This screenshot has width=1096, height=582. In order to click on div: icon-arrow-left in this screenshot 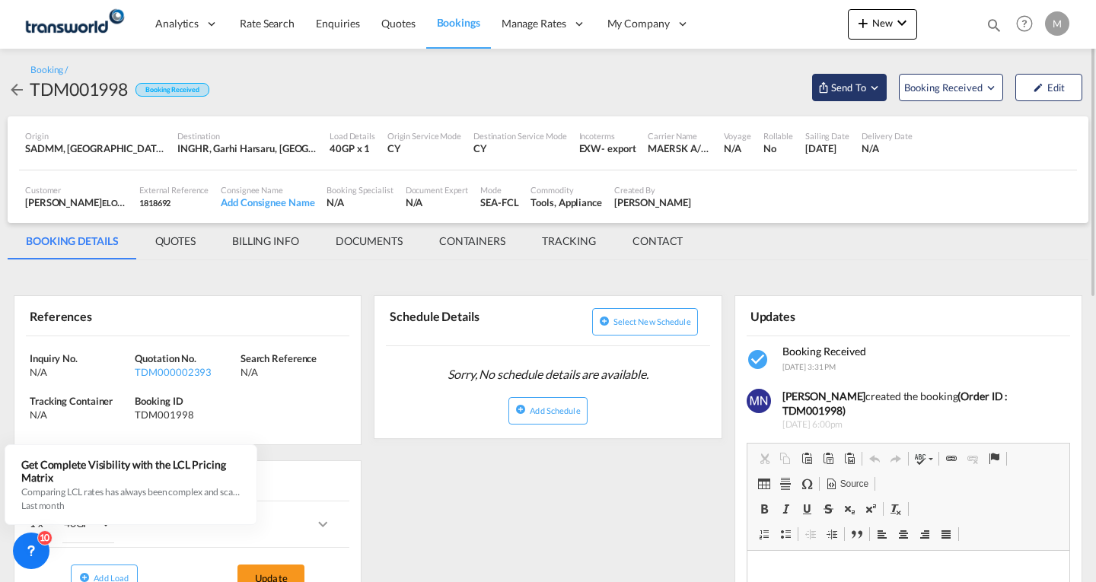, I will do `click(18, 89)`.